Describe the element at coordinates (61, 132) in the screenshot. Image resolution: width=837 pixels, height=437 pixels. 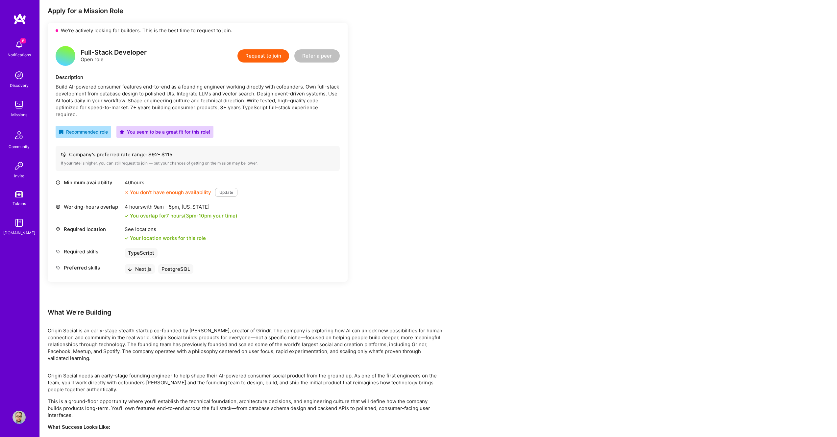
I see `i: icon RecommendedBadge` at that location.